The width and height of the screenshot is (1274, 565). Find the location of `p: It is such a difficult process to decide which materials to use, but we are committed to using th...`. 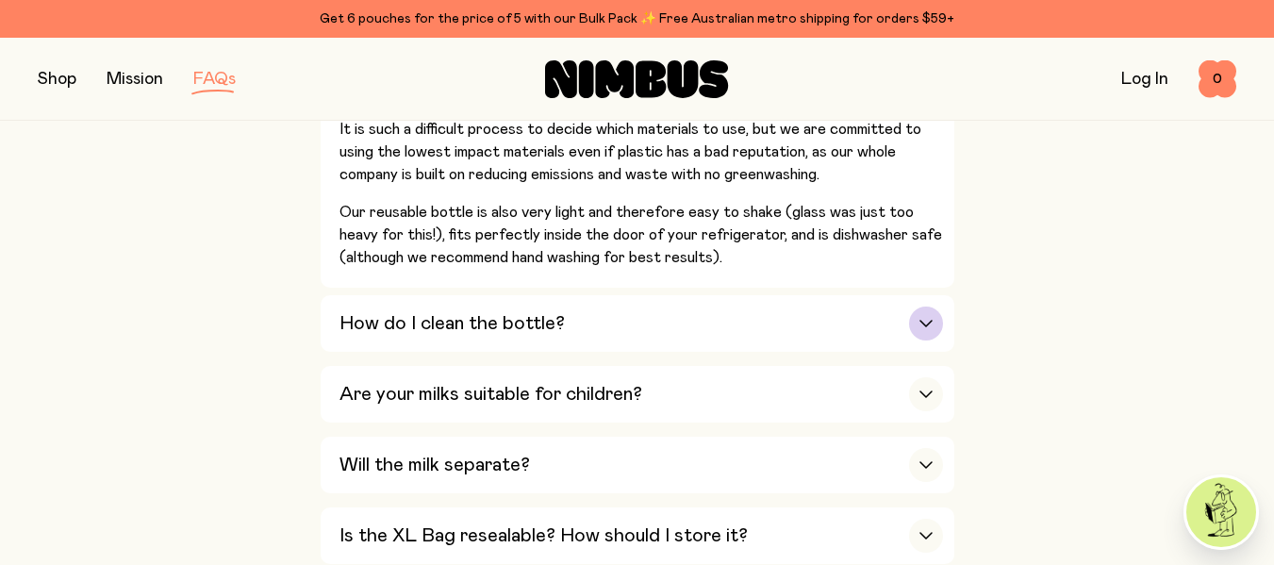

p: It is such a difficult process to decide which materials to use, but we are committed to using th... is located at coordinates (641, 152).